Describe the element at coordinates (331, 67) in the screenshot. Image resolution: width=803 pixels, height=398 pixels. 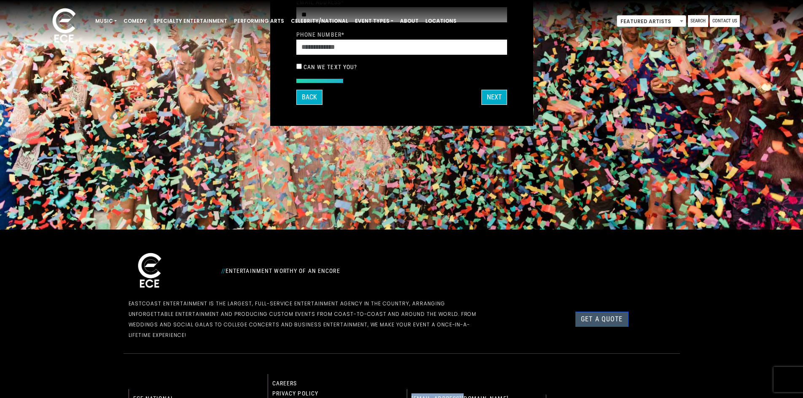
I see `label: Can we text you?` at that location.